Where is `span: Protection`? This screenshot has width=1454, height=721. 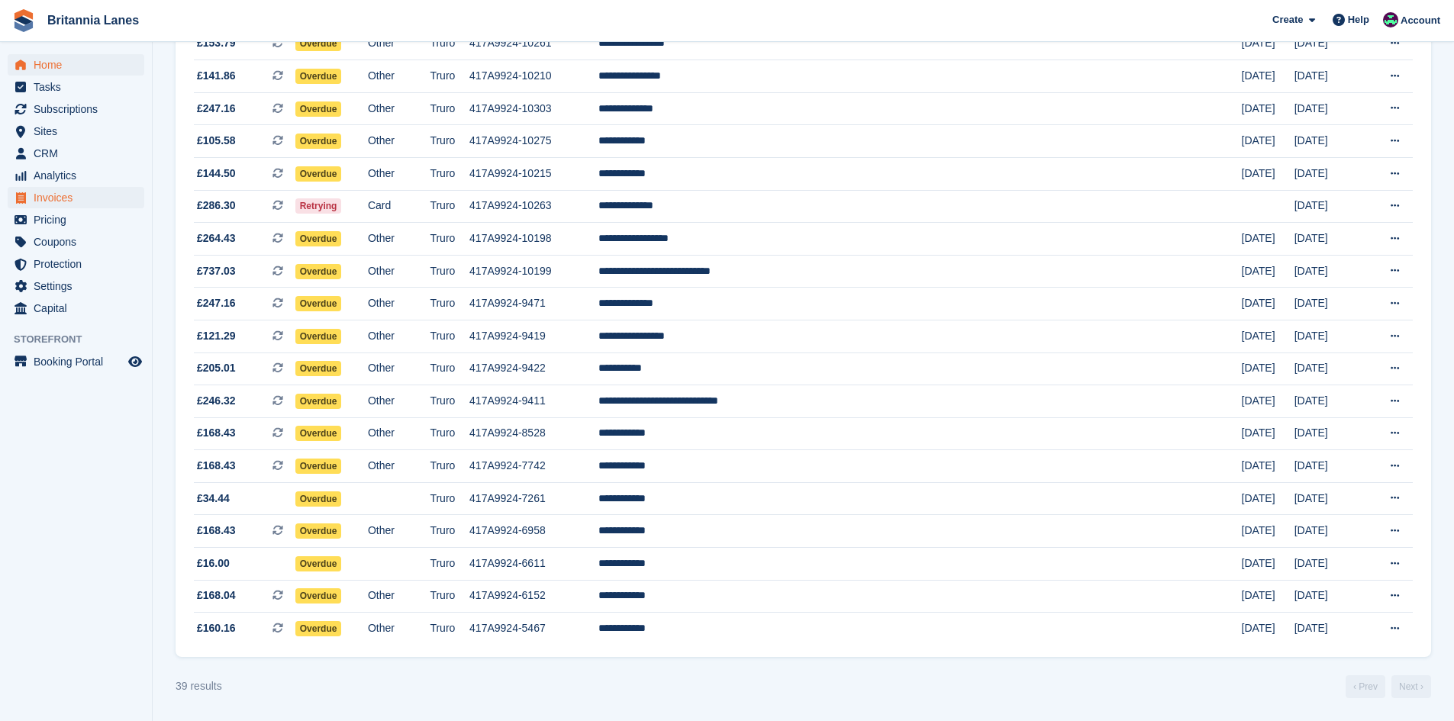
span: Protection is located at coordinates (79, 264).